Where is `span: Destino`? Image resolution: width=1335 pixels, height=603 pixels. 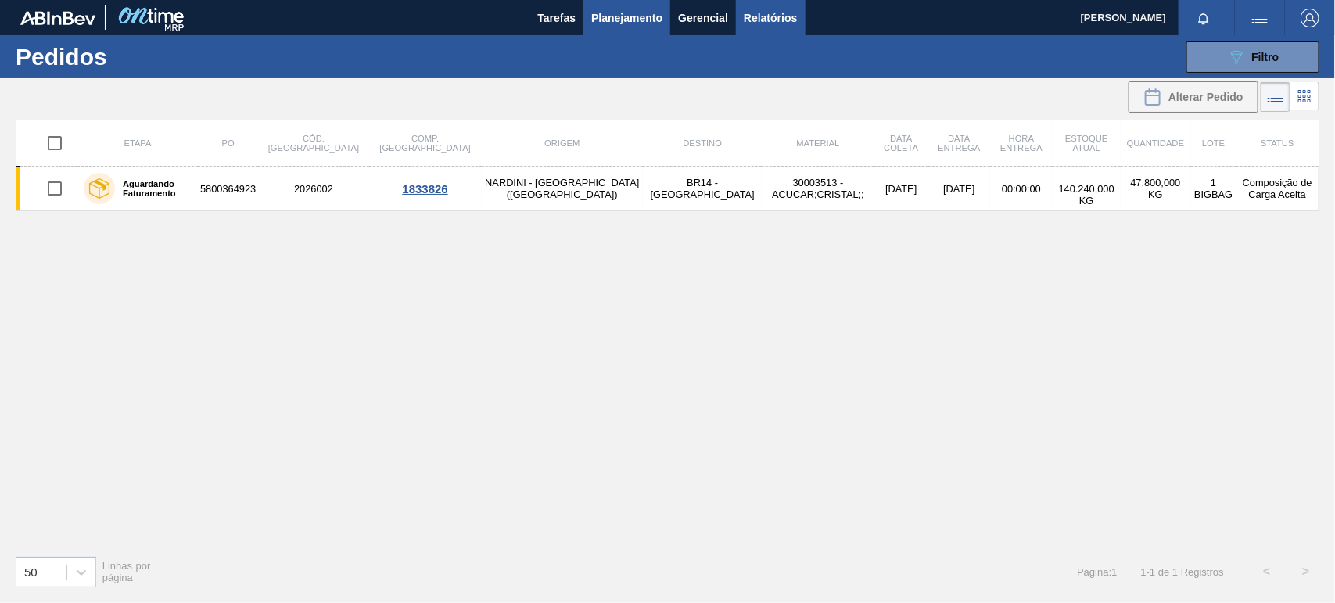
span: Destino is located at coordinates (702, 143).